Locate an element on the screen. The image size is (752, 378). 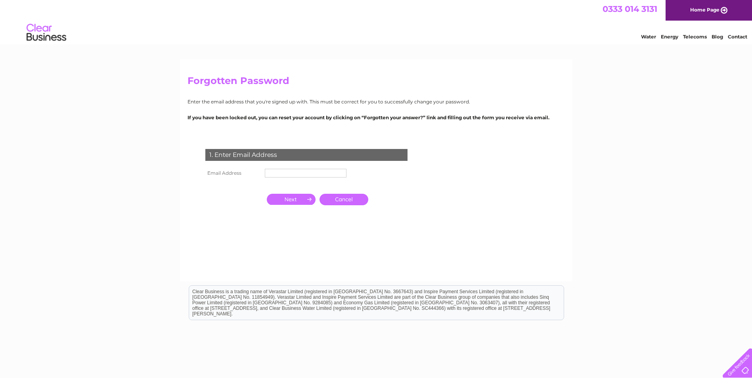
img: logo.png is located at coordinates (46, 32).